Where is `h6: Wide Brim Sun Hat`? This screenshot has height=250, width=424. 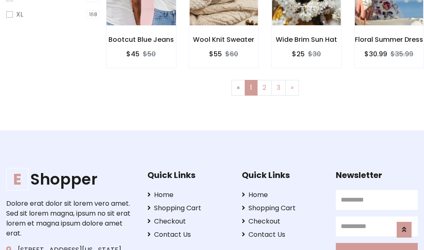
h6: Wide Brim Sun Hat is located at coordinates (307, 39).